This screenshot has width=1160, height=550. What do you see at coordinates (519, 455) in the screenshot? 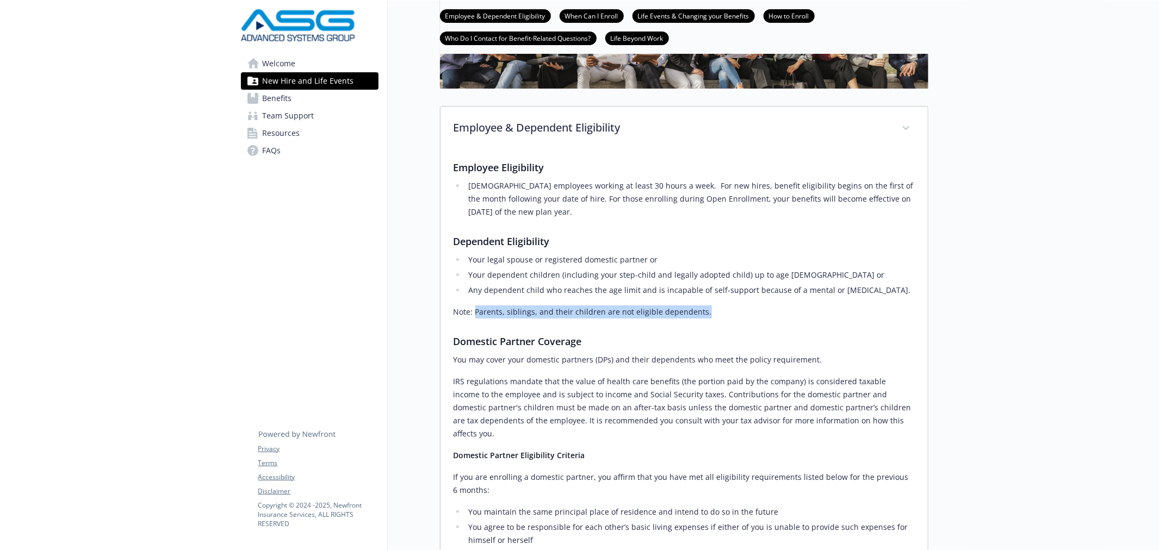
I see `strong: Domestic Partner Eligibility Criteria​` at bounding box center [519, 455].